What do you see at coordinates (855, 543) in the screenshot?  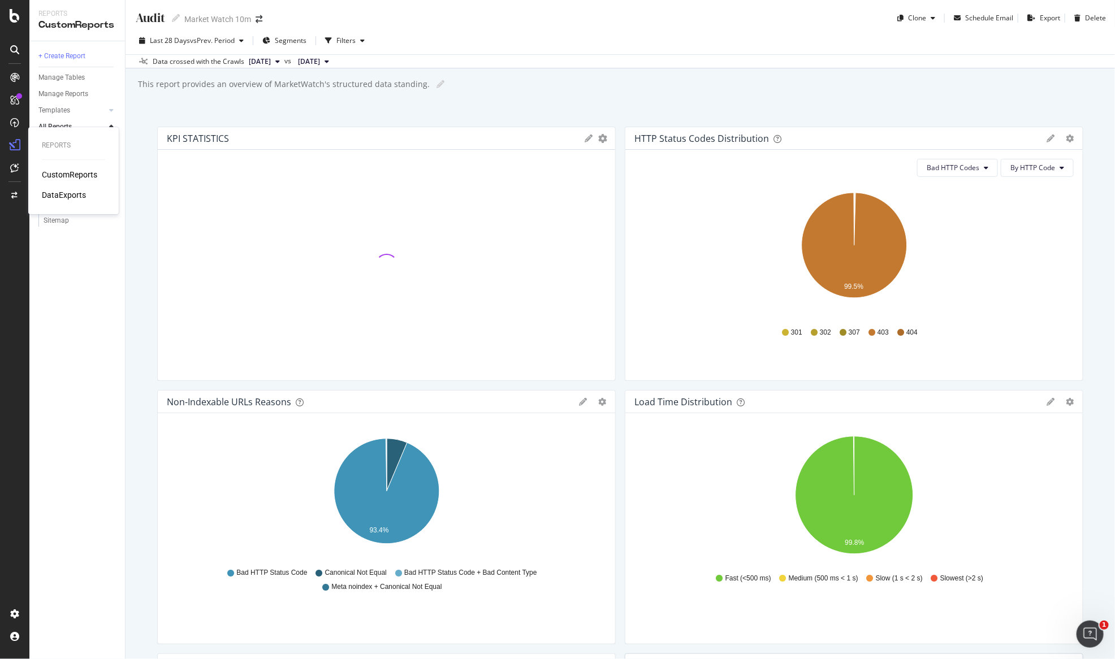 I see `text: 99.8%` at bounding box center [855, 543].